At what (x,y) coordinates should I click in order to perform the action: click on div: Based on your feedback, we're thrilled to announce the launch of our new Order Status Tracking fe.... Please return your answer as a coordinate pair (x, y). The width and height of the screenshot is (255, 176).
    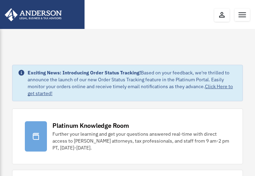
    Looking at the image, I should click on (132, 83).